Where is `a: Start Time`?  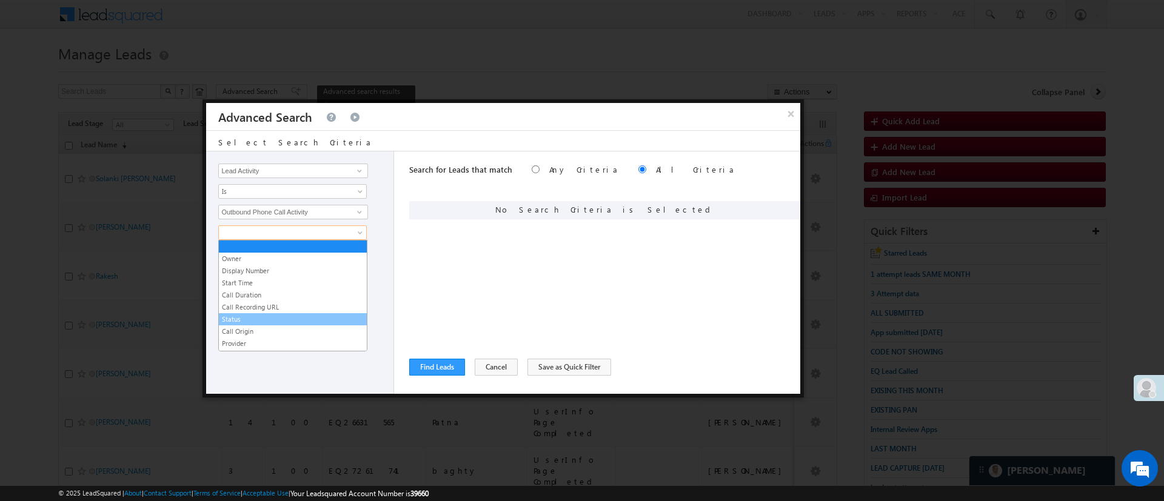
a: Start Time is located at coordinates (293, 283).